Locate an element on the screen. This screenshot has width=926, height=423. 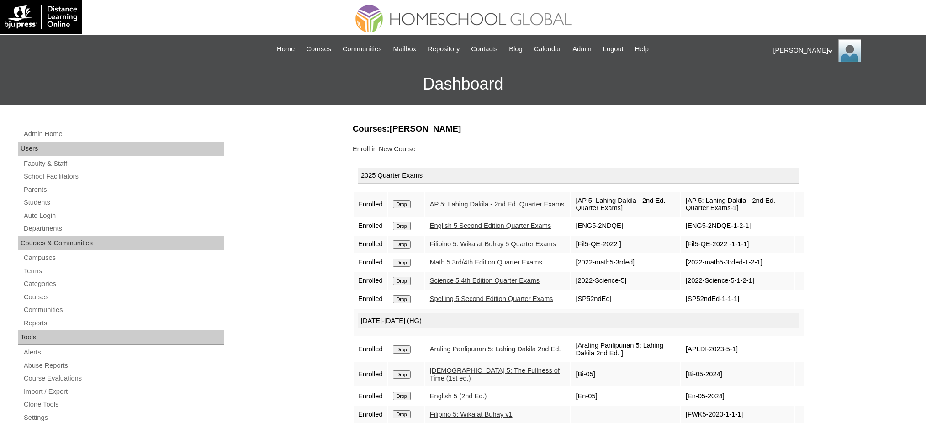
span: Courses is located at coordinates (319, 49).